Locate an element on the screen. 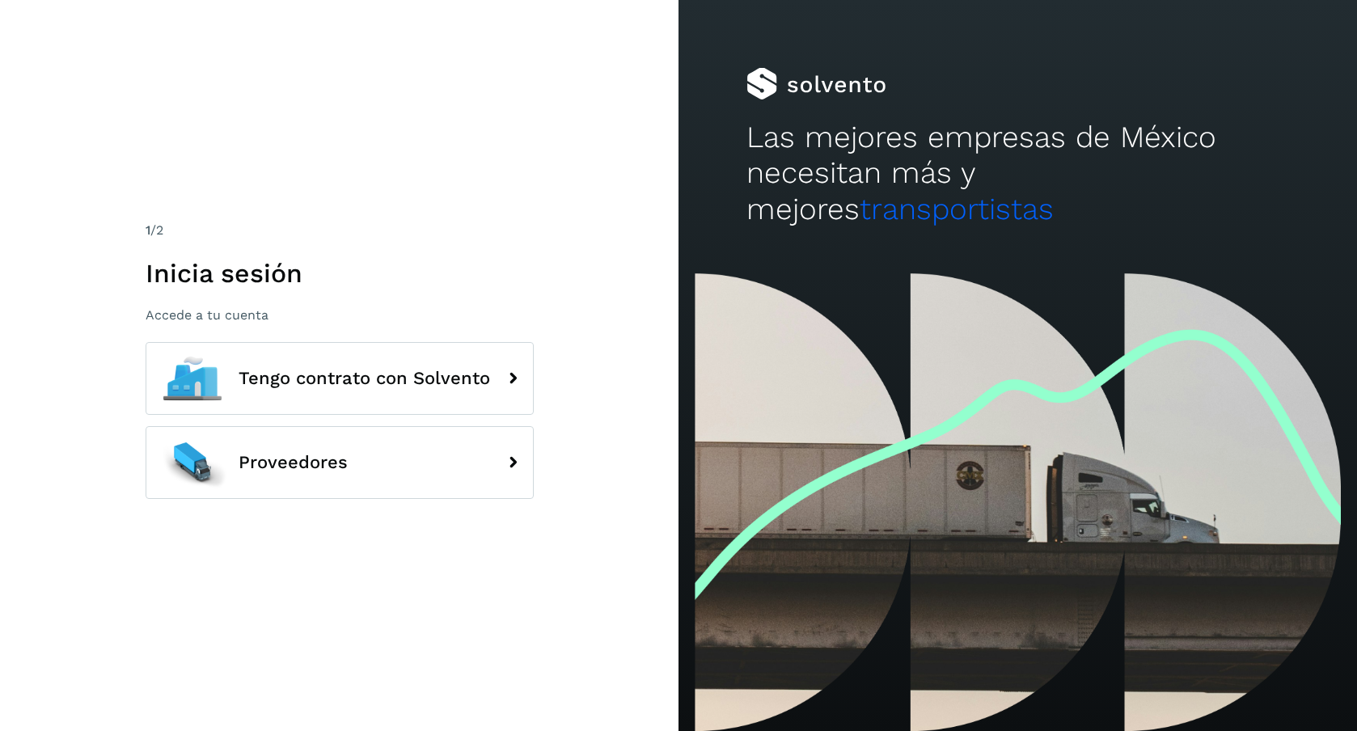 The height and width of the screenshot is (731, 1357). h1: Inicia sesión is located at coordinates (340, 273).